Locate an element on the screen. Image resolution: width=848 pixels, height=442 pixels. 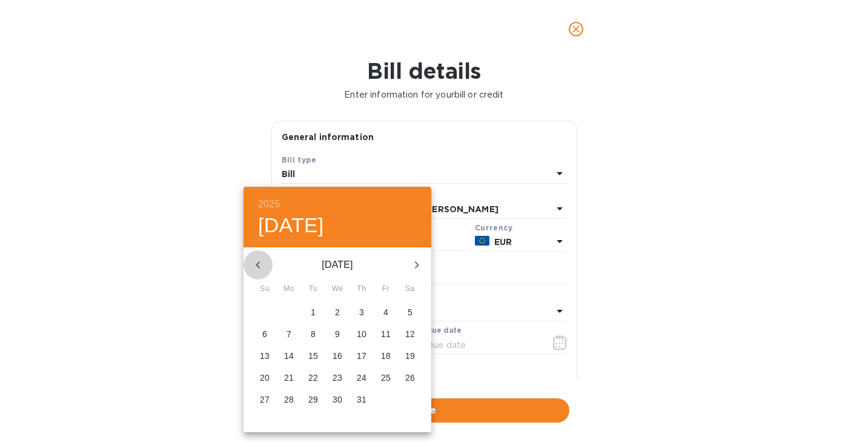
button: 18 is located at coordinates (386, 356).